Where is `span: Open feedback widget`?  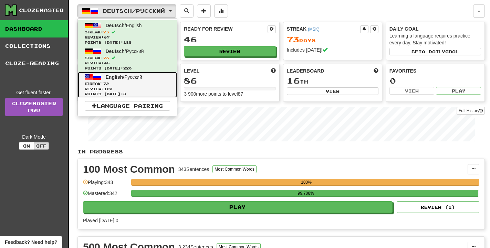
span: Open feedback widget is located at coordinates (31, 242).